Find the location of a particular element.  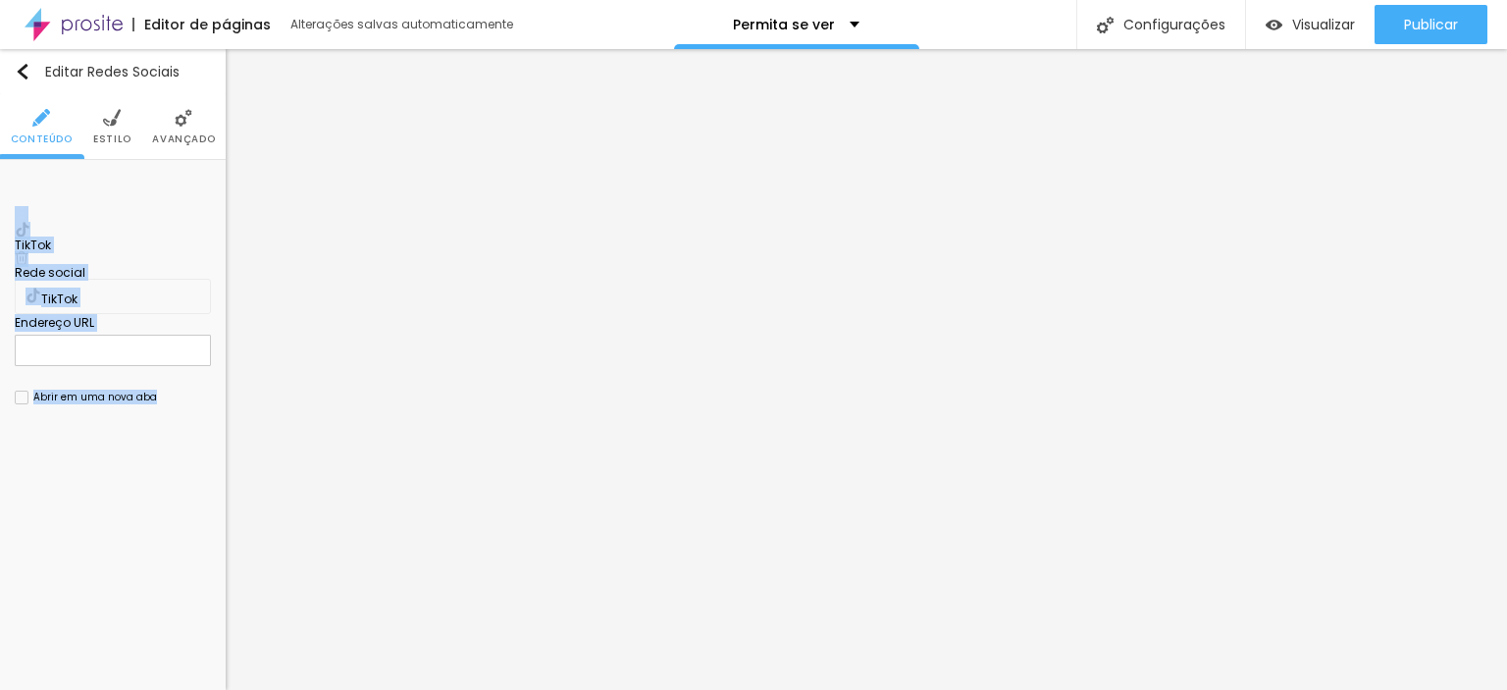

label: Endereço URL is located at coordinates (113, 323).